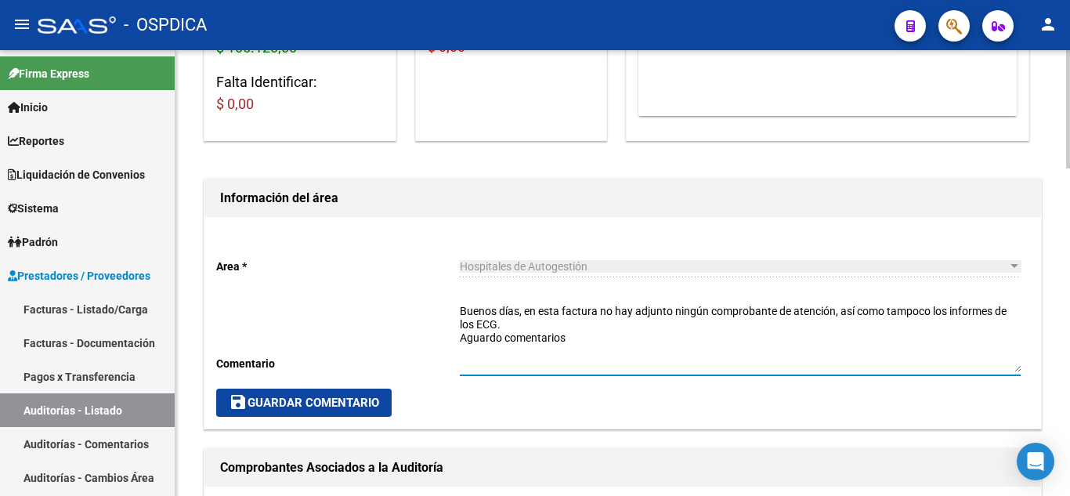 The height and width of the screenshot is (496, 1070). I want to click on span: Reportes, so click(36, 141).